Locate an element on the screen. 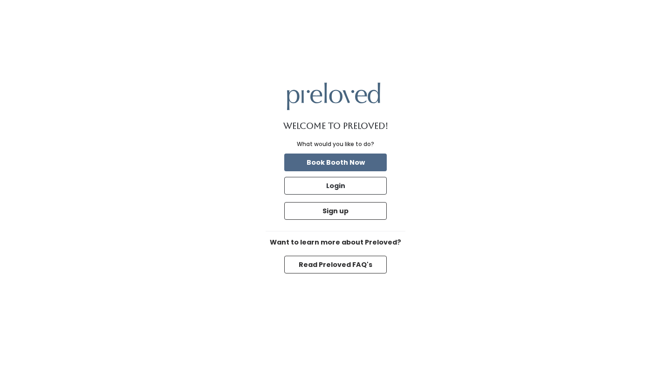 Image resolution: width=671 pixels, height=371 pixels. img: preloved logo is located at coordinates (334, 96).